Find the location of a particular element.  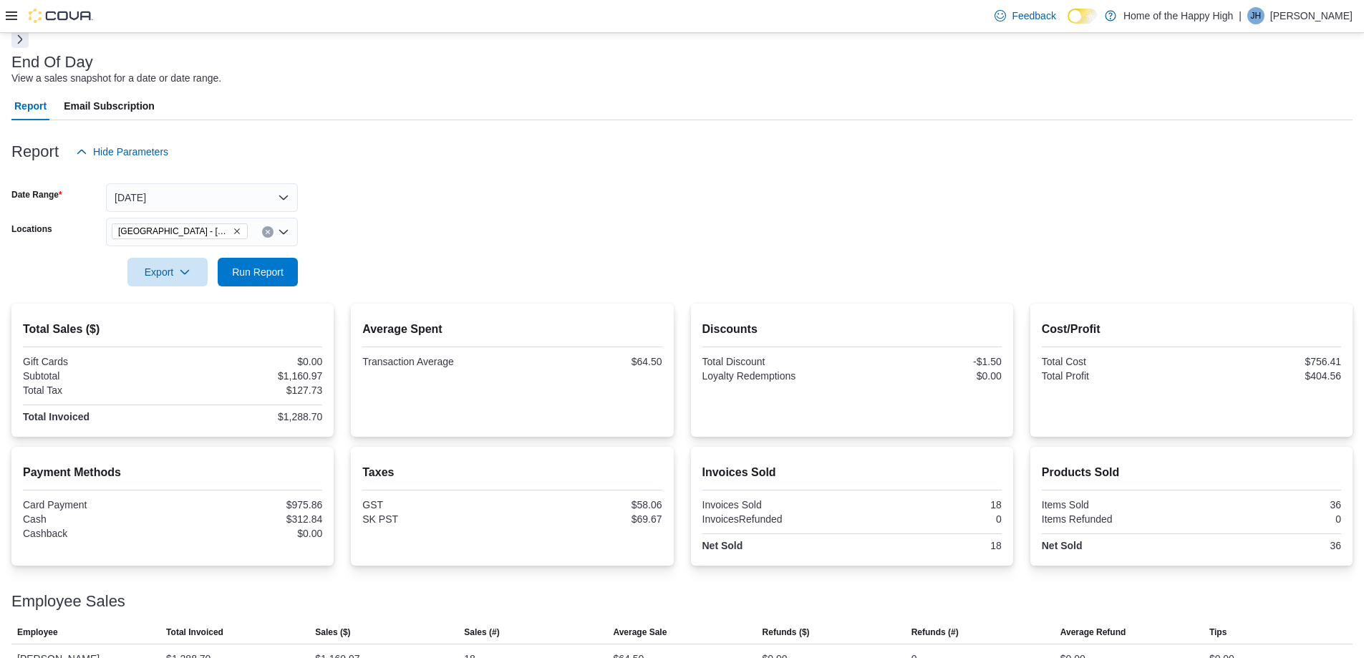

div: Cashback is located at coordinates (96, 533).